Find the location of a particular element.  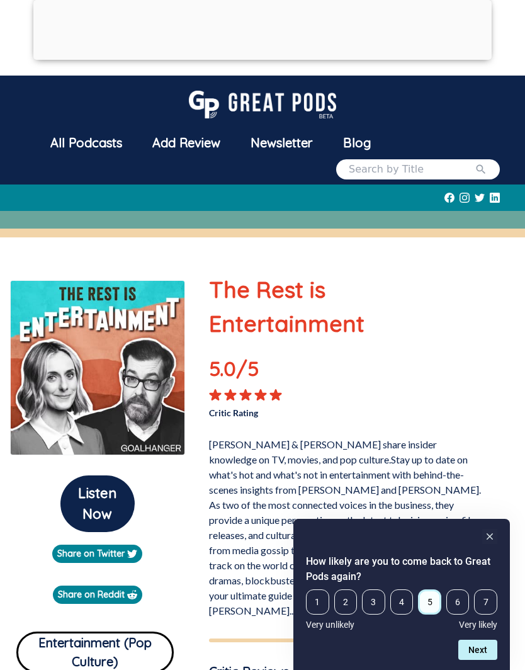

a: Add Review is located at coordinates (186, 143).